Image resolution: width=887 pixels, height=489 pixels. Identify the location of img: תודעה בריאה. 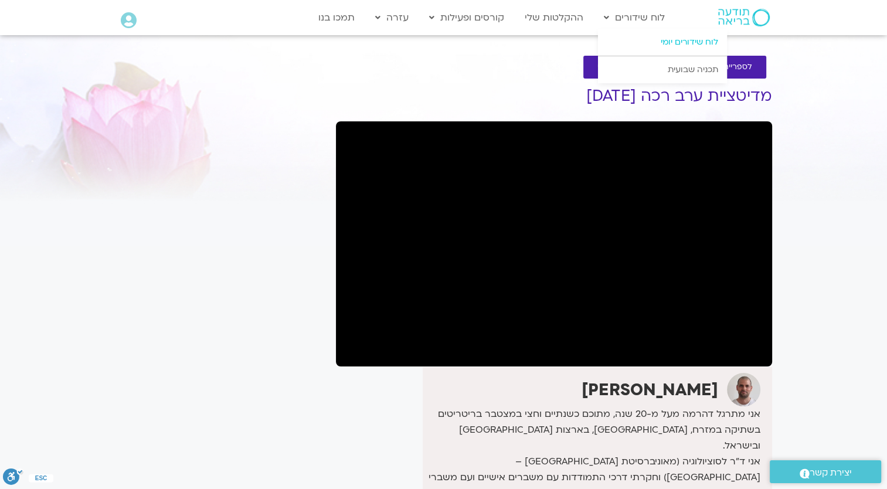
(744, 18).